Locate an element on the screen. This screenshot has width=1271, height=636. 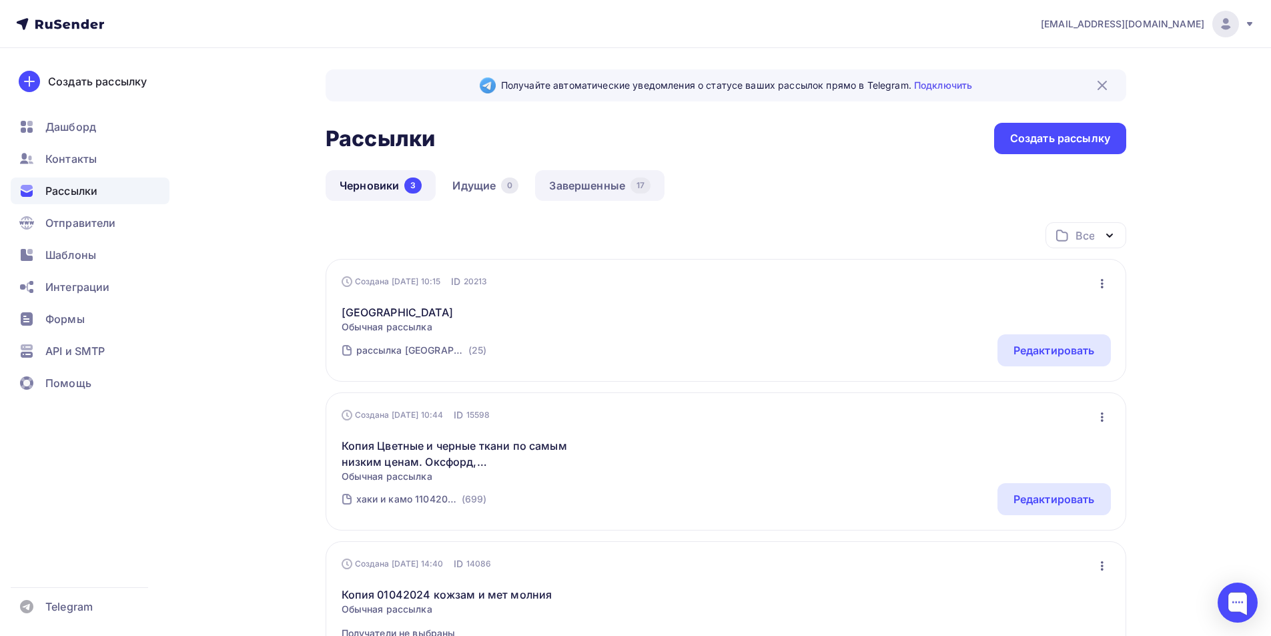
div: 0 is located at coordinates (510, 185).